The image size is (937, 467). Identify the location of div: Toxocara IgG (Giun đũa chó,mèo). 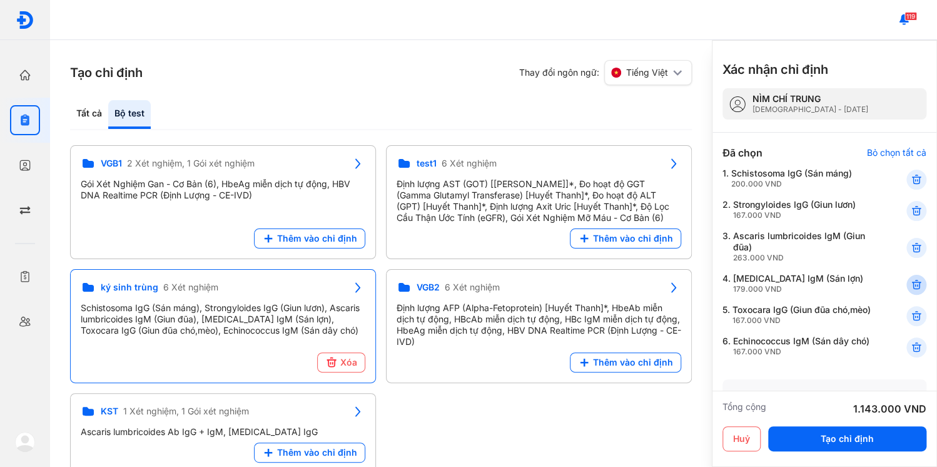
(801, 315).